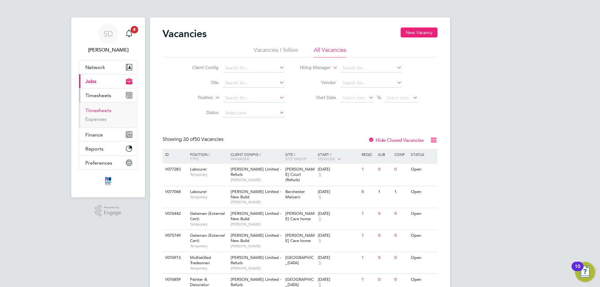  I want to click on img: itsconstruction-logo-retina.png, so click(108, 181).